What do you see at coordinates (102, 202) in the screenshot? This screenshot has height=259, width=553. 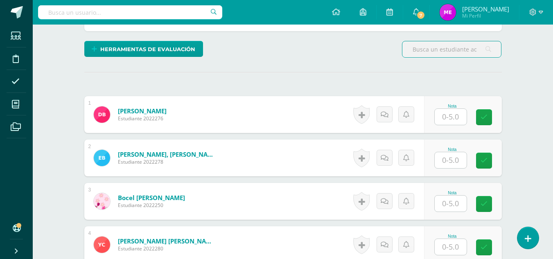 I see `img: ff22b277d8d25d325d9afcb71e8658f2.png` at bounding box center [102, 202].